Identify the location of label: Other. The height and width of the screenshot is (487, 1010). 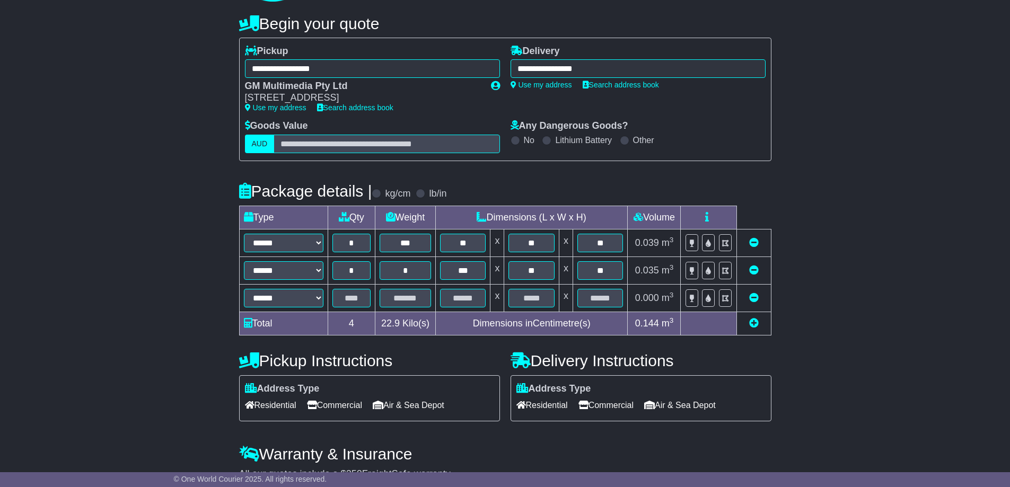
(644, 140).